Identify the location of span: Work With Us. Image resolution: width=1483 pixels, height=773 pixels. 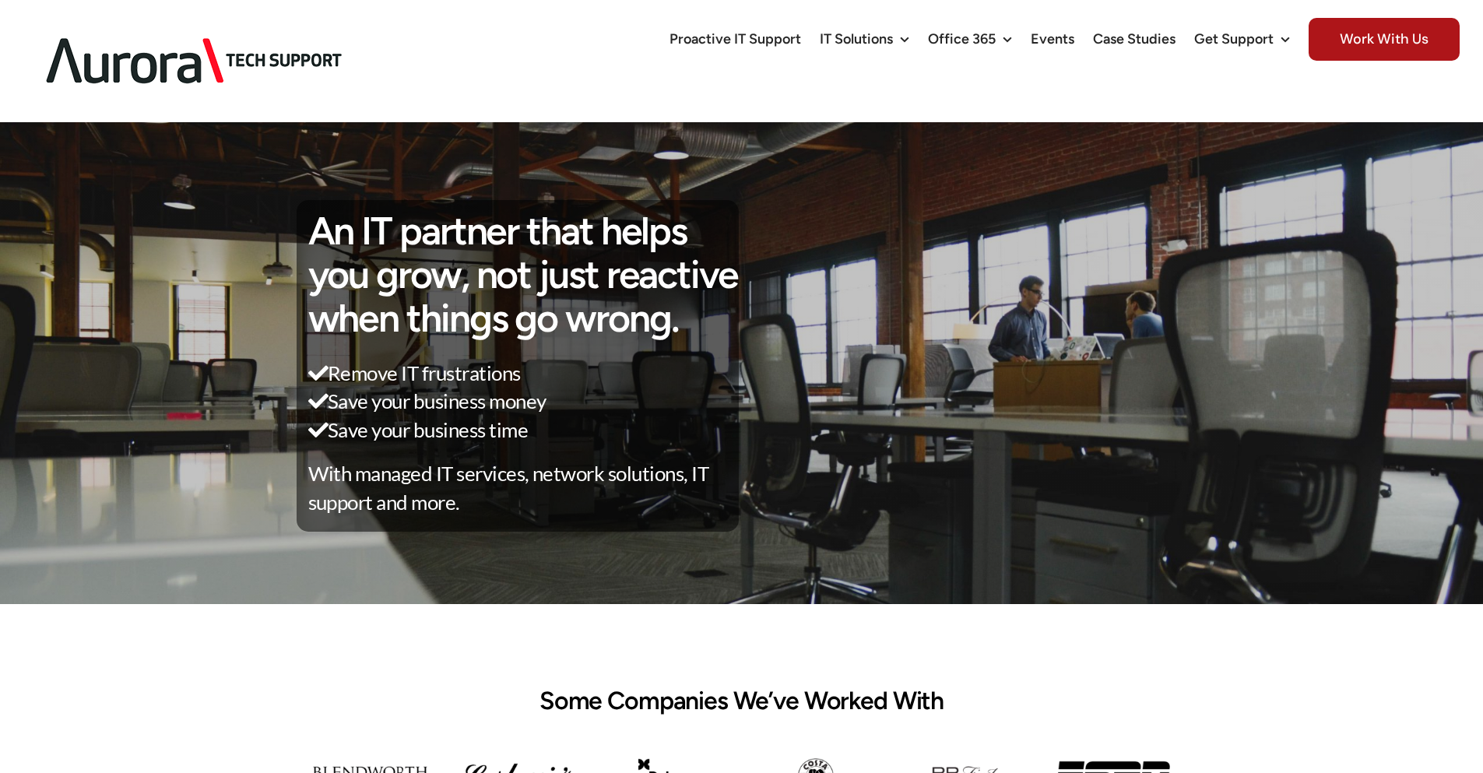
(1384, 39).